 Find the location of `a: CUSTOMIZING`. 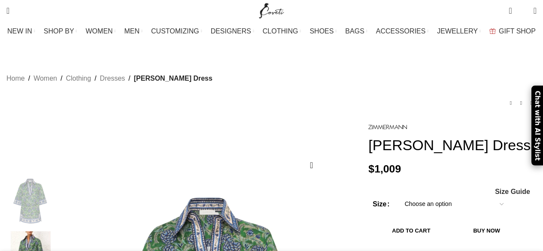

a: CUSTOMIZING is located at coordinates (176, 31).